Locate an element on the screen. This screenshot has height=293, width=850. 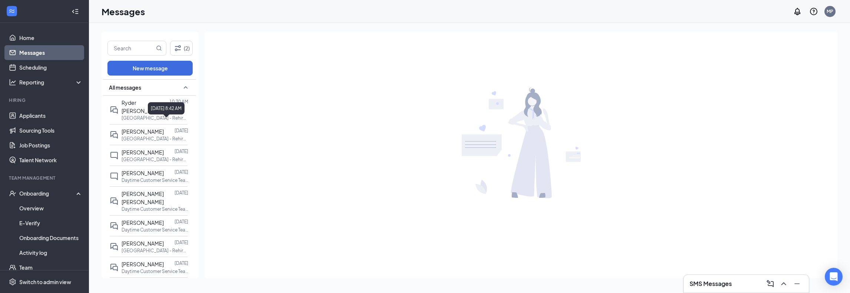
svg: MagnifyingGlass is located at coordinates (159, 48).